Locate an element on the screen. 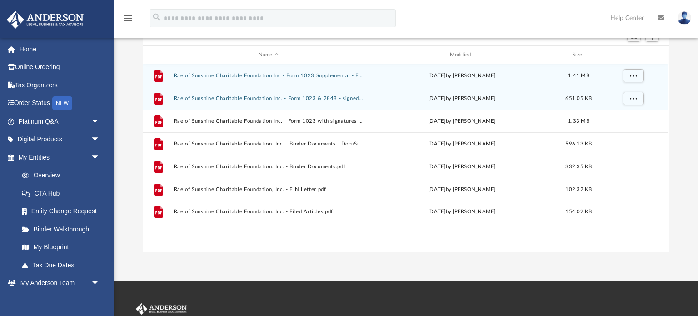  div: Size is located at coordinates (579, 55).